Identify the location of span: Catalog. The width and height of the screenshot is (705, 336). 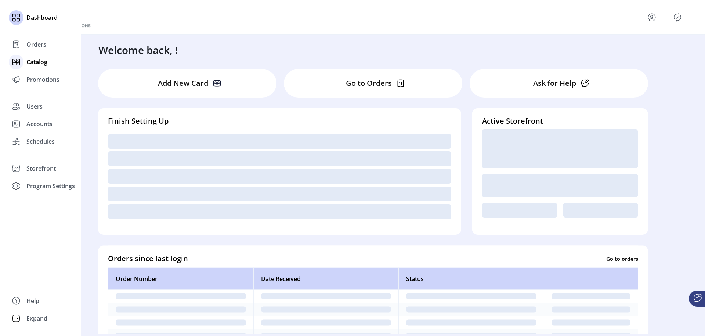
(37, 62).